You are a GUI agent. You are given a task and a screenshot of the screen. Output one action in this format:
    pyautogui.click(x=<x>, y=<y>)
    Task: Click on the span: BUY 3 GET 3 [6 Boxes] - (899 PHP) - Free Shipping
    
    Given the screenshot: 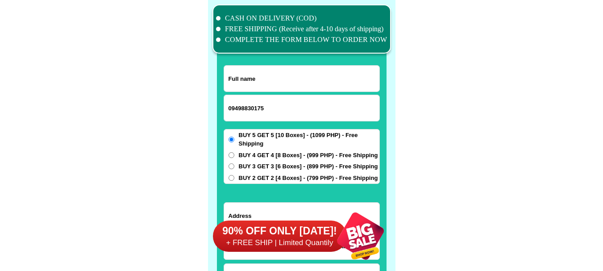 What is the action you would take?
    pyautogui.click(x=309, y=167)
    